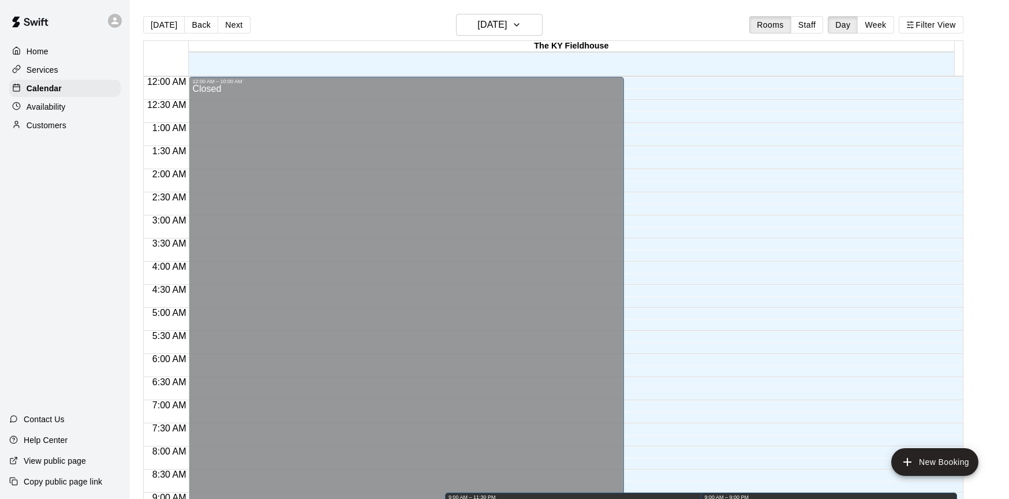 The width and height of the screenshot is (1009, 499). Describe the element at coordinates (44, 419) in the screenshot. I see `p: Contact Us` at that location.